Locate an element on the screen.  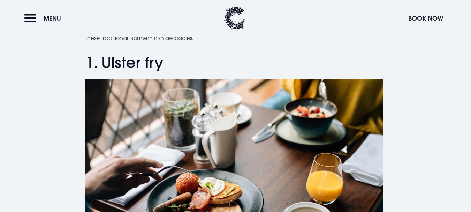
img: Clandeboye Lodge is located at coordinates (235, 18).